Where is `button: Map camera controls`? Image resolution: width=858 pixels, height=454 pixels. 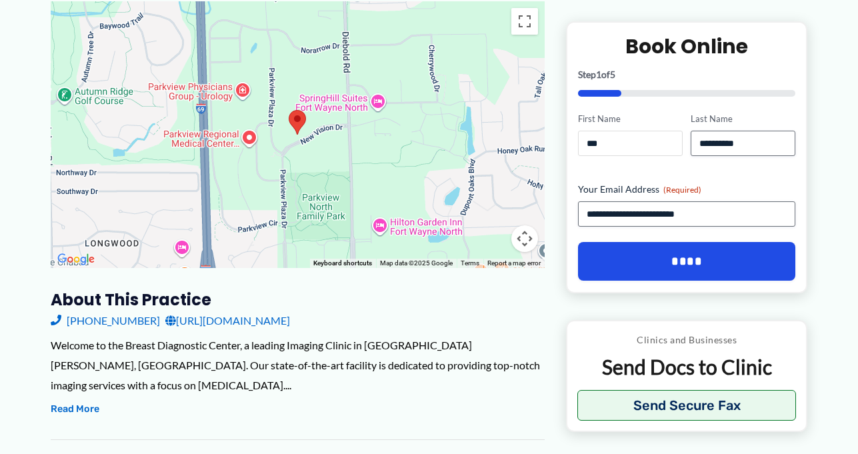
button: Map camera controls is located at coordinates (525, 239).